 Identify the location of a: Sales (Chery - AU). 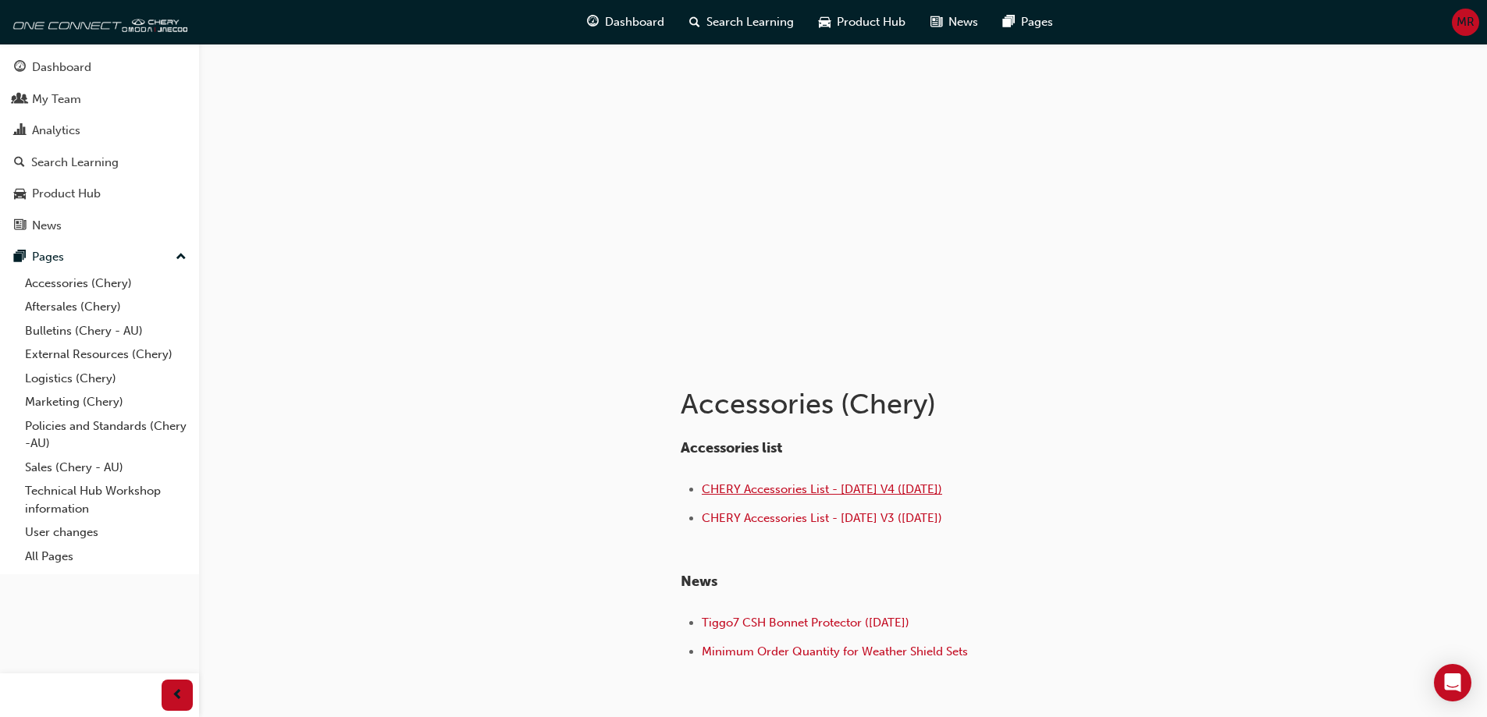
(105, 467).